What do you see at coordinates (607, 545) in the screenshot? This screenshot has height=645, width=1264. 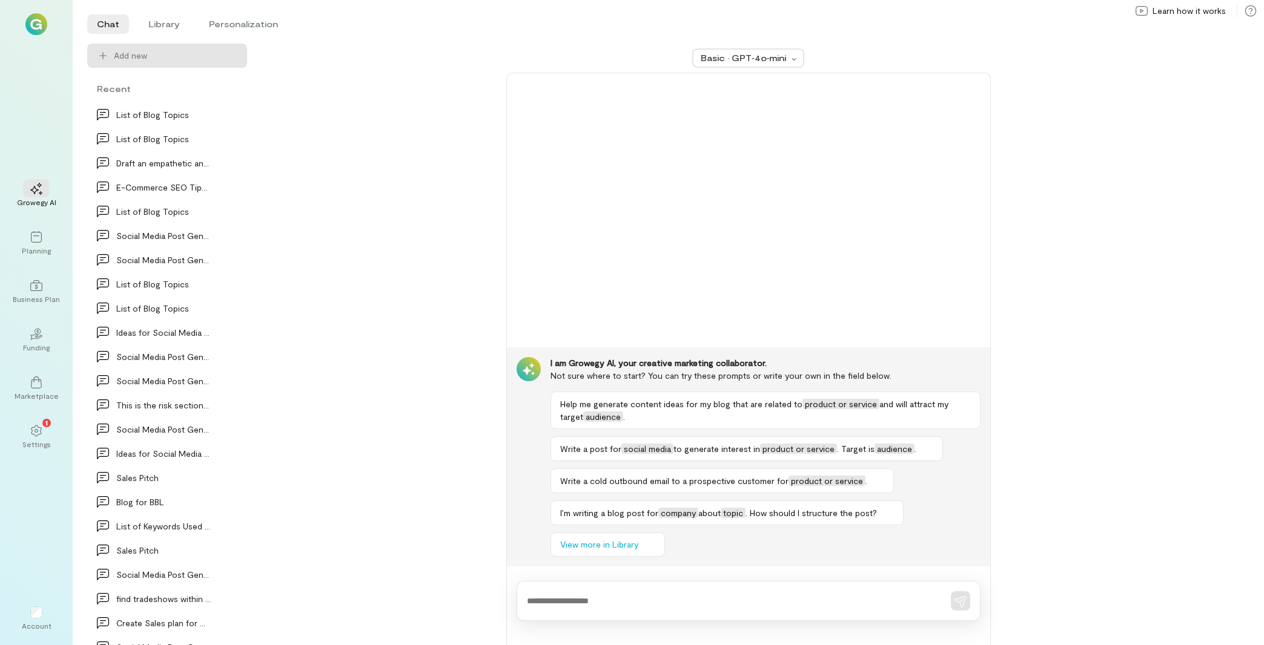 I see `button: View more in Library` at bounding box center [607, 545].